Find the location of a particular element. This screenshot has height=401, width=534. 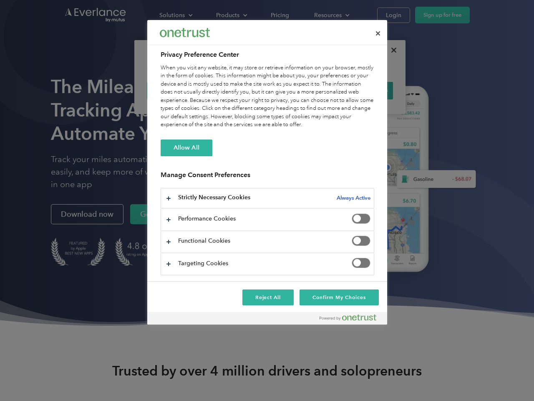

button: Allow All is located at coordinates (187, 148).